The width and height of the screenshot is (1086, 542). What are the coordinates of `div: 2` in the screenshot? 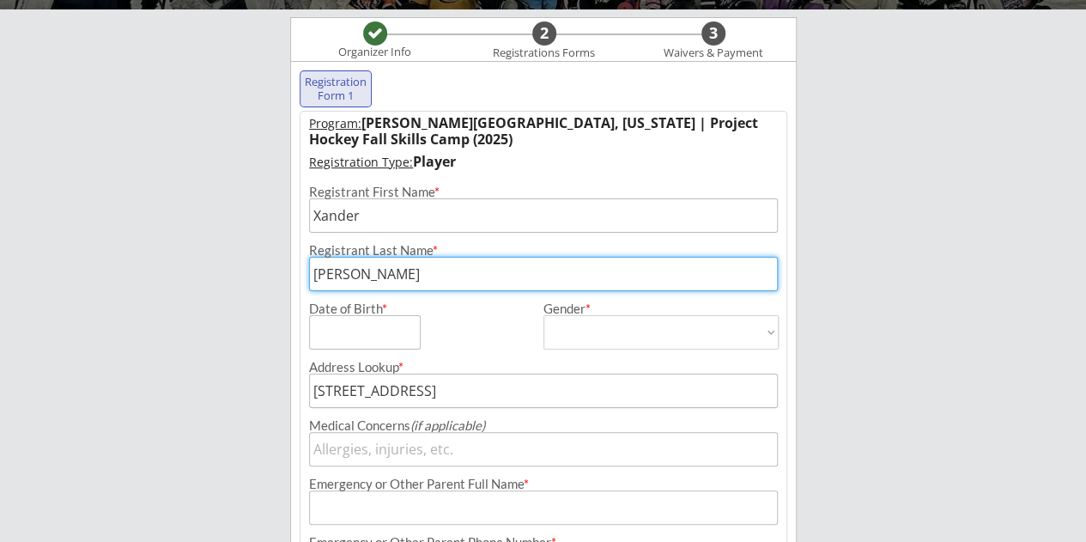 It's located at (544, 33).